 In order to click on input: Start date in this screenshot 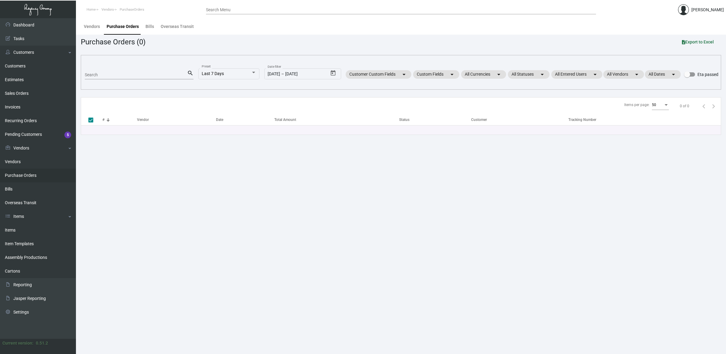, I will do `click(274, 74)`.